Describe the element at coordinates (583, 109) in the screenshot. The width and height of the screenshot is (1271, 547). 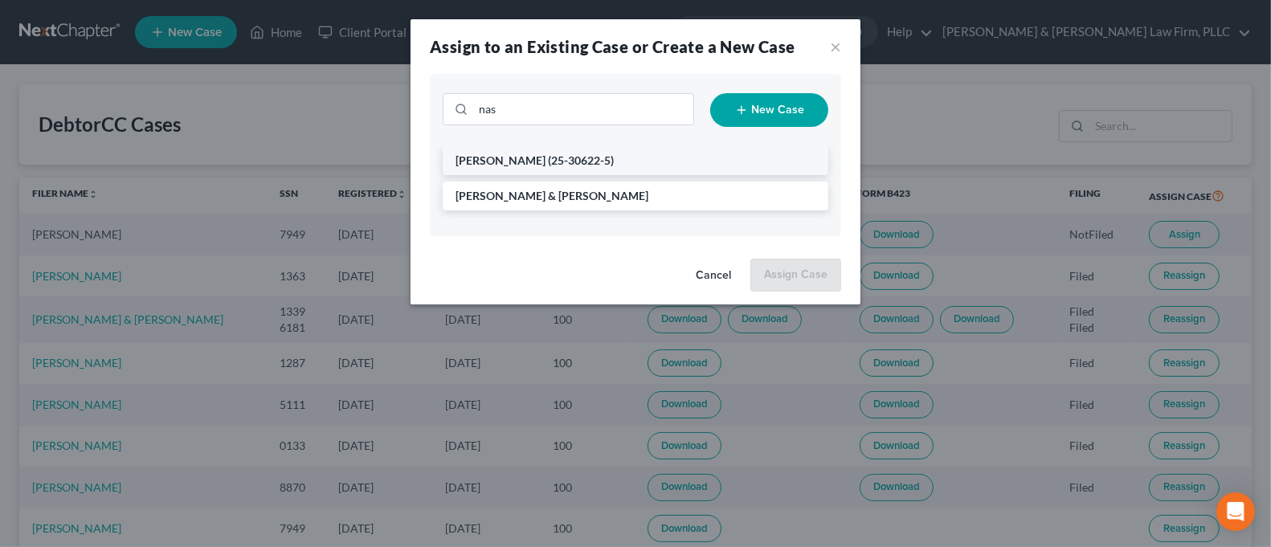
I see `input: Search Cases...` at that location.